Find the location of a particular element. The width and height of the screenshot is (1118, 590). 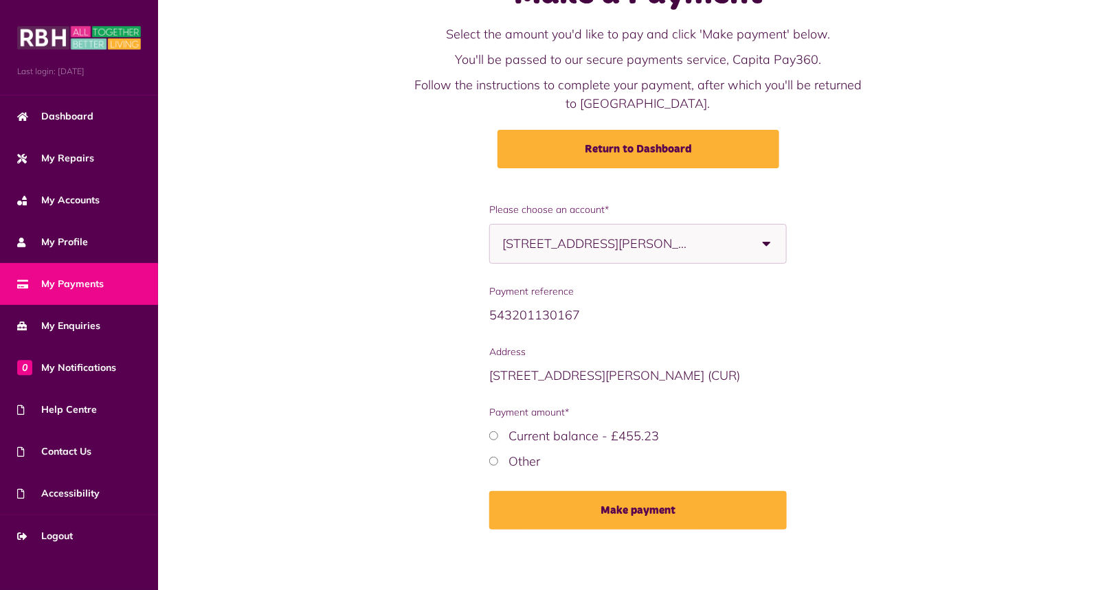

span: Payment amount* is located at coordinates (638, 412).